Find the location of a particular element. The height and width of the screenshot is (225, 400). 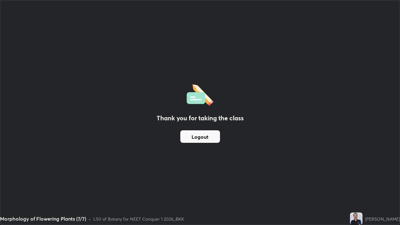

div: L50 of Botany for NEET Conquer 1 2026_BKK is located at coordinates (139, 219).